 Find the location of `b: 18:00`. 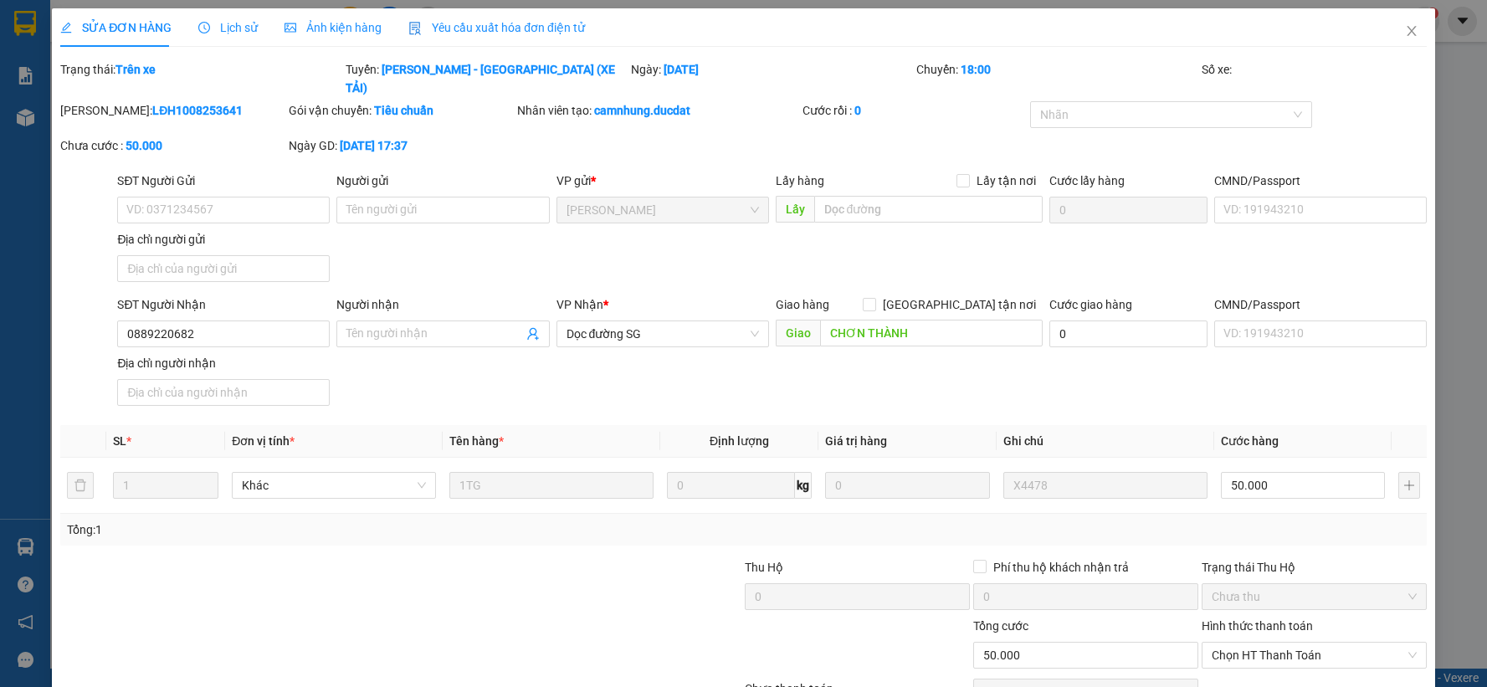

b: 18:00 is located at coordinates (976, 69).